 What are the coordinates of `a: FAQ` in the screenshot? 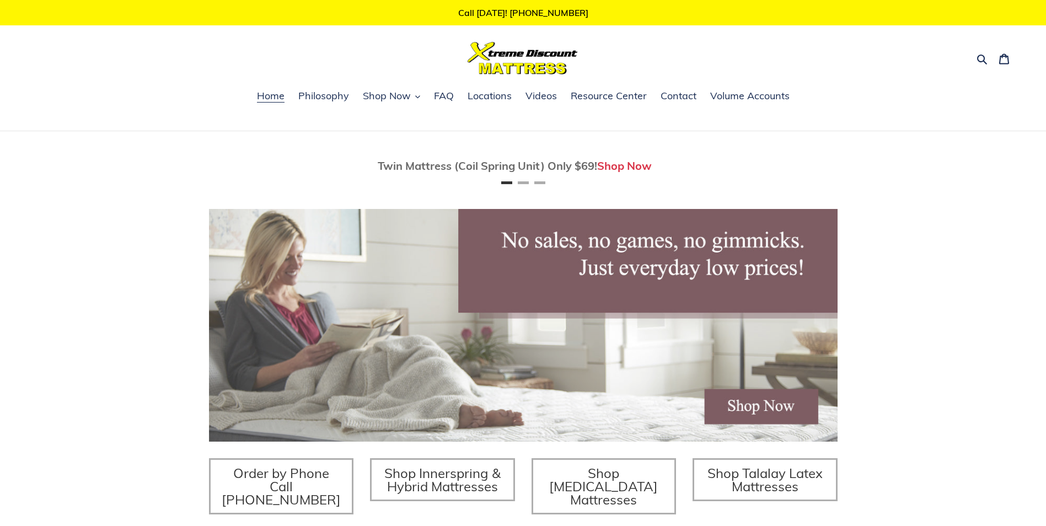 It's located at (444, 96).